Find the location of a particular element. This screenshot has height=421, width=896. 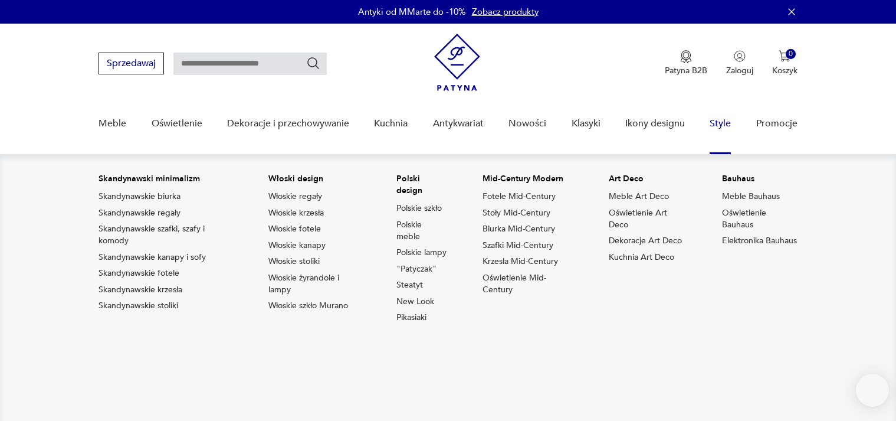

a: Sprzedawaj is located at coordinates (131, 64).